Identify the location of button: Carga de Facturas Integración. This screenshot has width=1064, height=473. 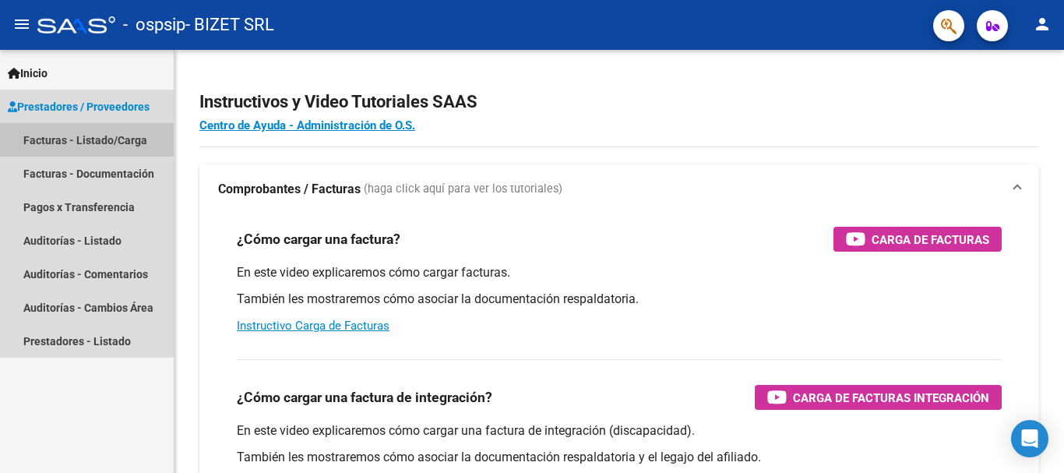
(878, 397).